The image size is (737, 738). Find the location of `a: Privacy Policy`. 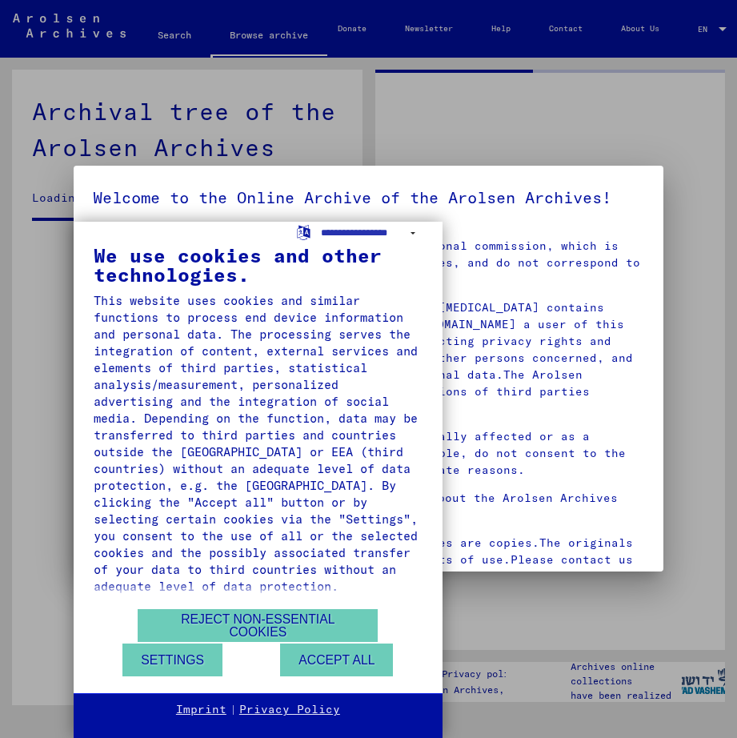

a: Privacy Policy is located at coordinates (290, 710).